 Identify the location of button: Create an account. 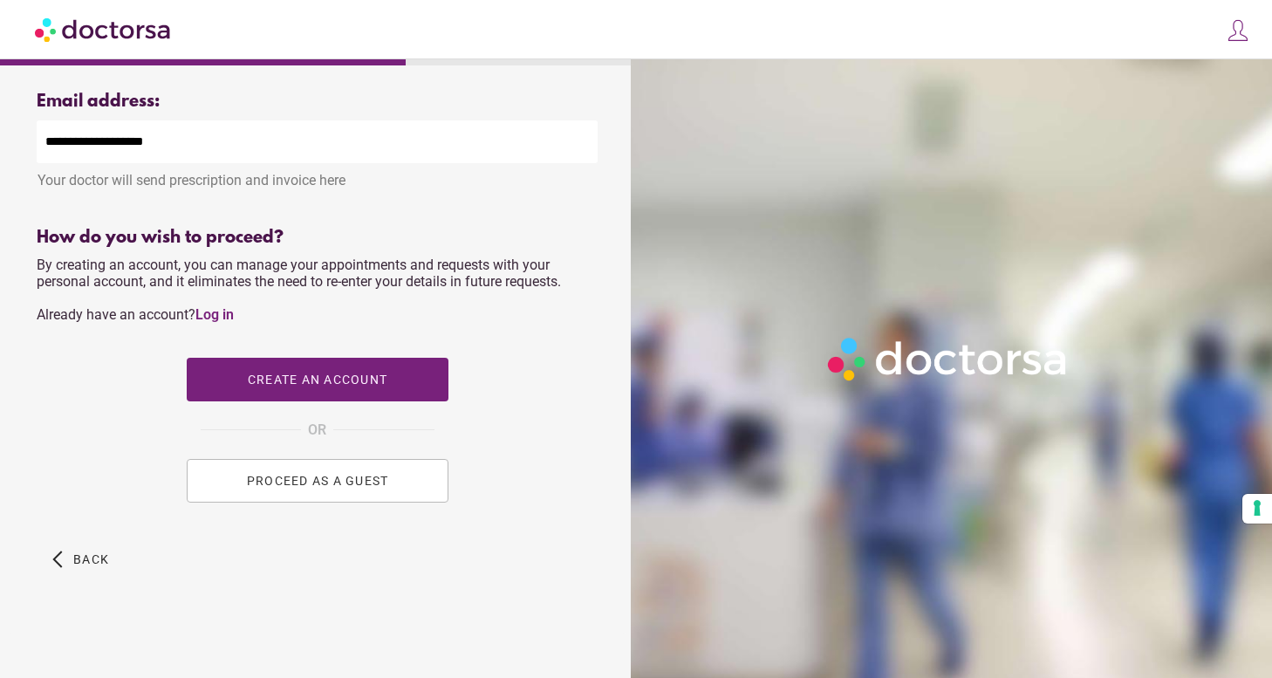
(317, 379).